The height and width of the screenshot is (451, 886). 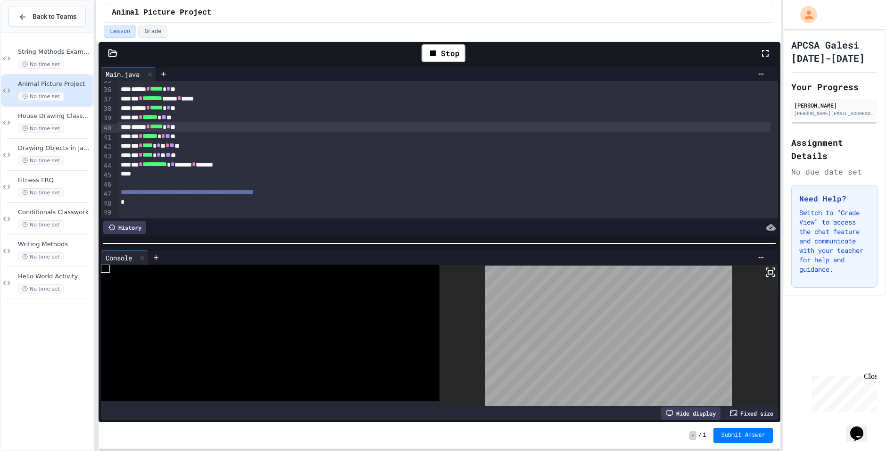 I want to click on span: Drawing Objects in Java - HW Playposit Code, so click(x=55, y=148).